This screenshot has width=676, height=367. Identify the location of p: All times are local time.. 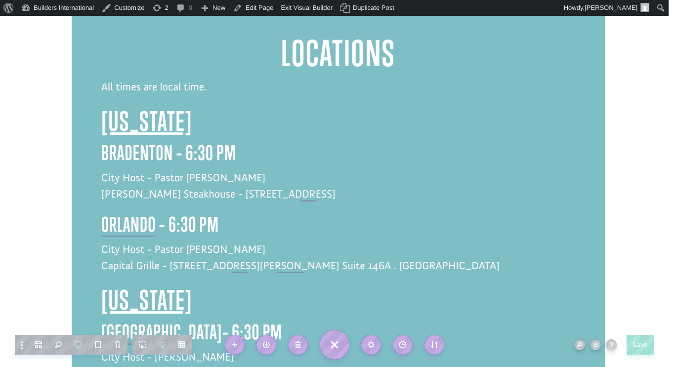
(338, 92).